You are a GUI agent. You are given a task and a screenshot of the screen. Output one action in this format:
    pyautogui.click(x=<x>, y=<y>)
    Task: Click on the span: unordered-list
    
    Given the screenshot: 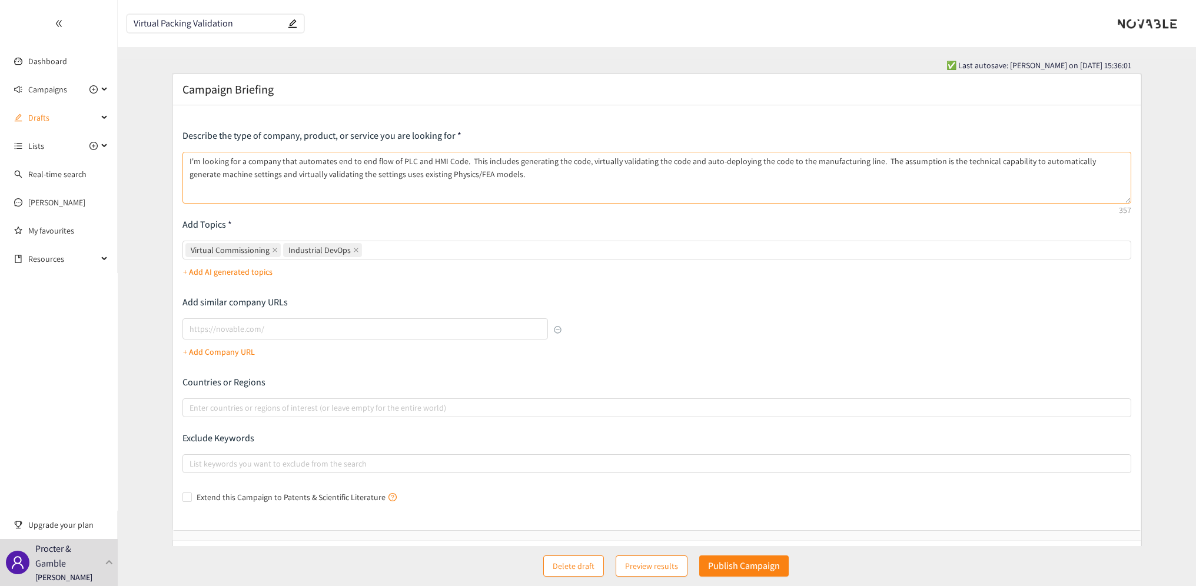 What is the action you would take?
    pyautogui.click(x=18, y=146)
    